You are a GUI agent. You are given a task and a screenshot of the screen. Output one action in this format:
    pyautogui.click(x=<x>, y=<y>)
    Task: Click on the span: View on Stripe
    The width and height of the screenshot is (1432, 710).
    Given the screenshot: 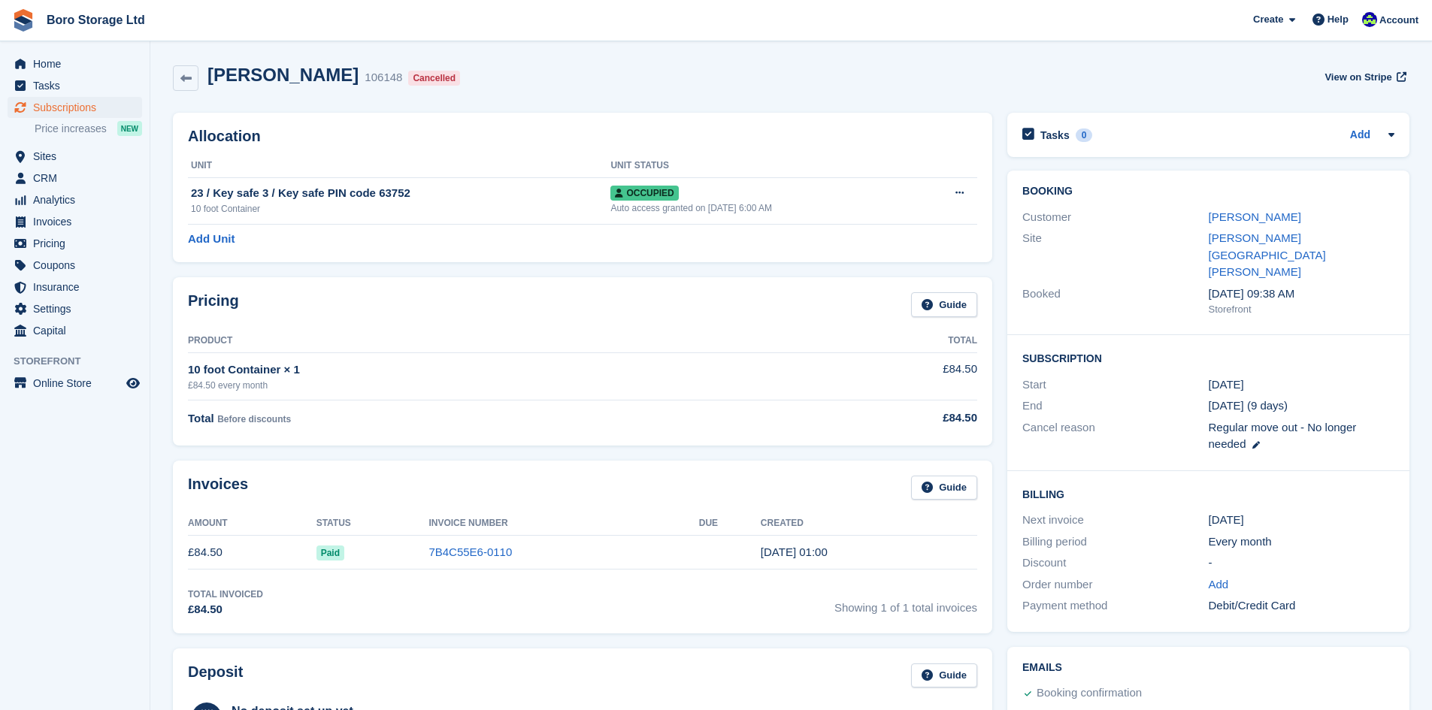 What is the action you would take?
    pyautogui.click(x=1357, y=77)
    